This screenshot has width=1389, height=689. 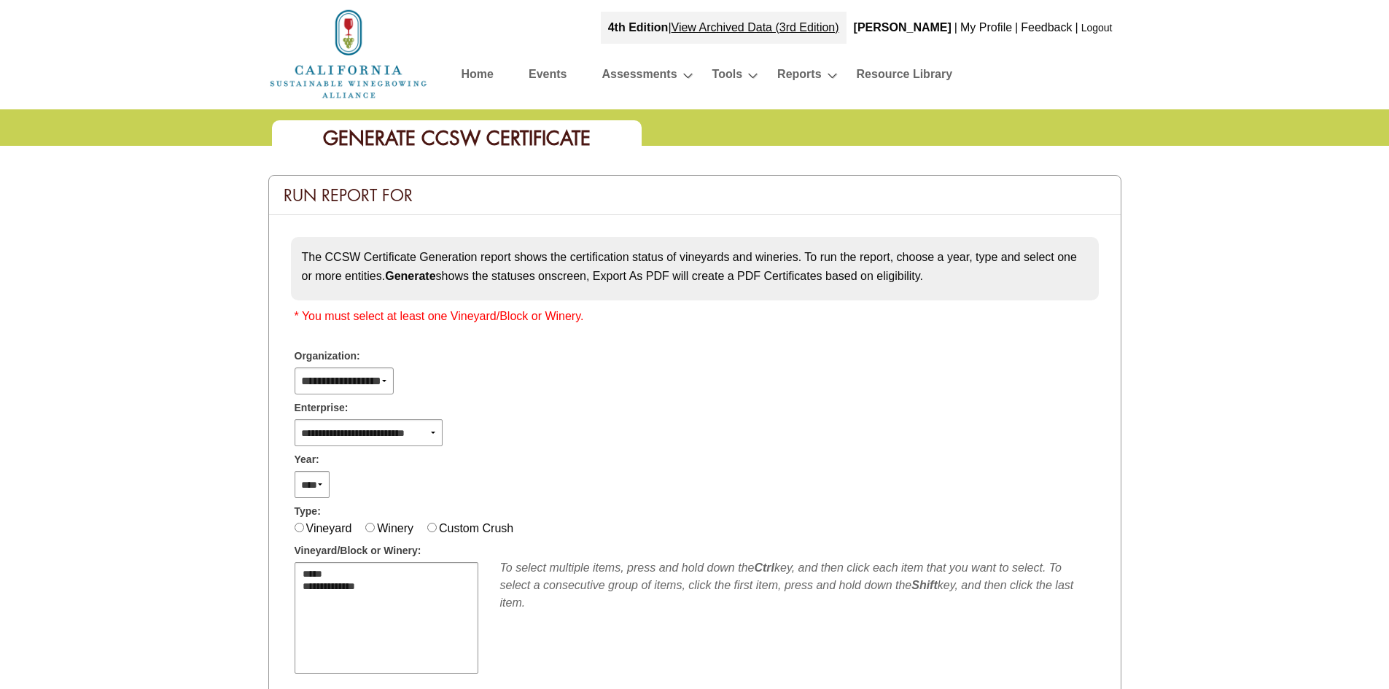 I want to click on span: Enterprise:, so click(x=322, y=408).